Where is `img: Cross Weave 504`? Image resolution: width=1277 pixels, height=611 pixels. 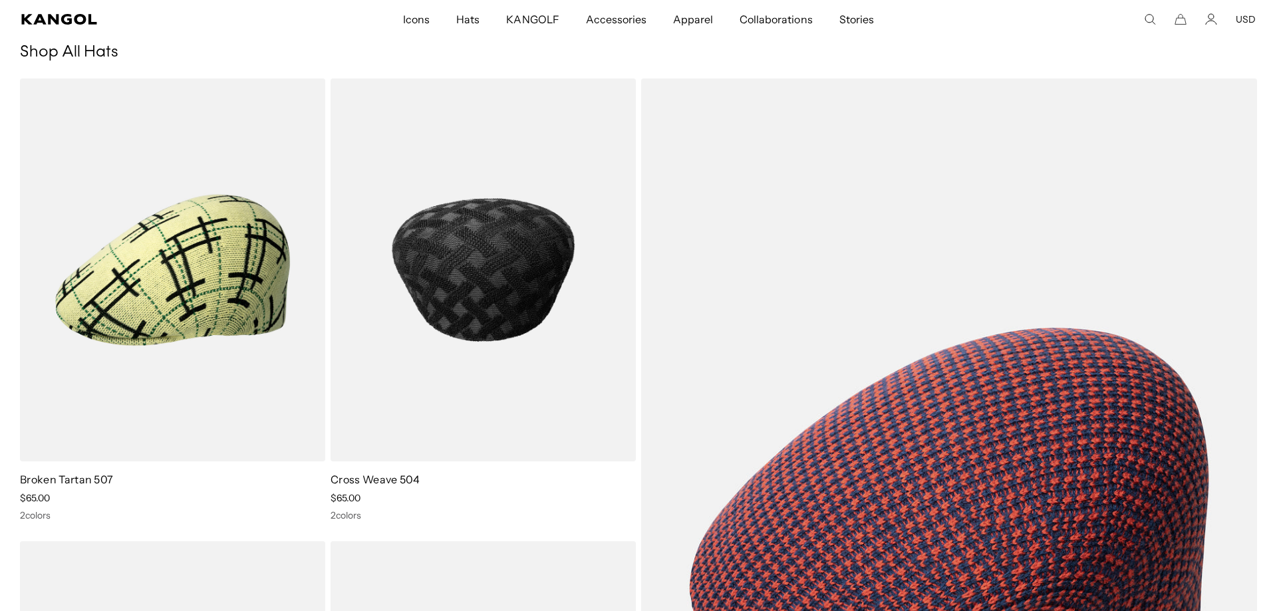 img: Cross Weave 504 is located at coordinates (483, 270).